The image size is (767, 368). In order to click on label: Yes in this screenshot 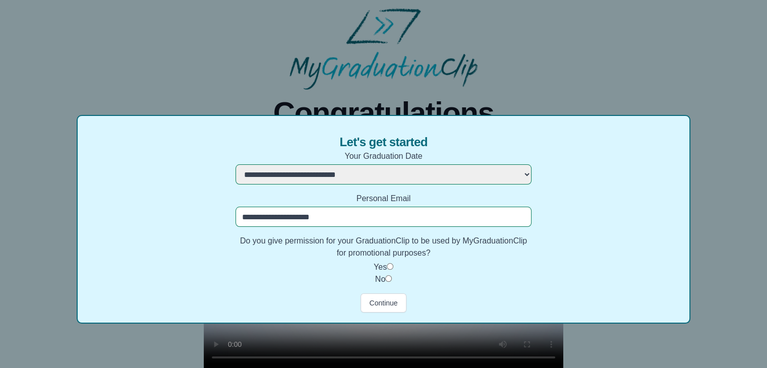, I will do `click(380, 267)`.